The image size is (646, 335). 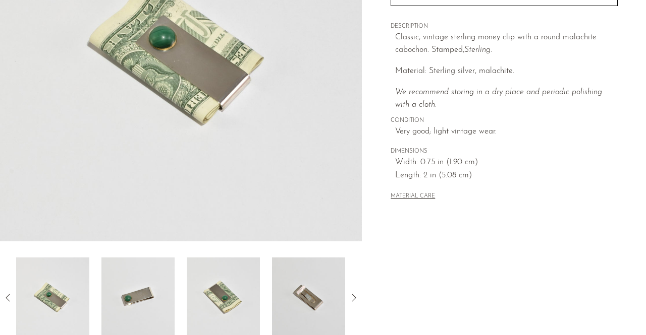 What do you see at coordinates (506, 163) in the screenshot?
I see `span: Width: 0.75 in (1.90 cm)` at bounding box center [506, 163].